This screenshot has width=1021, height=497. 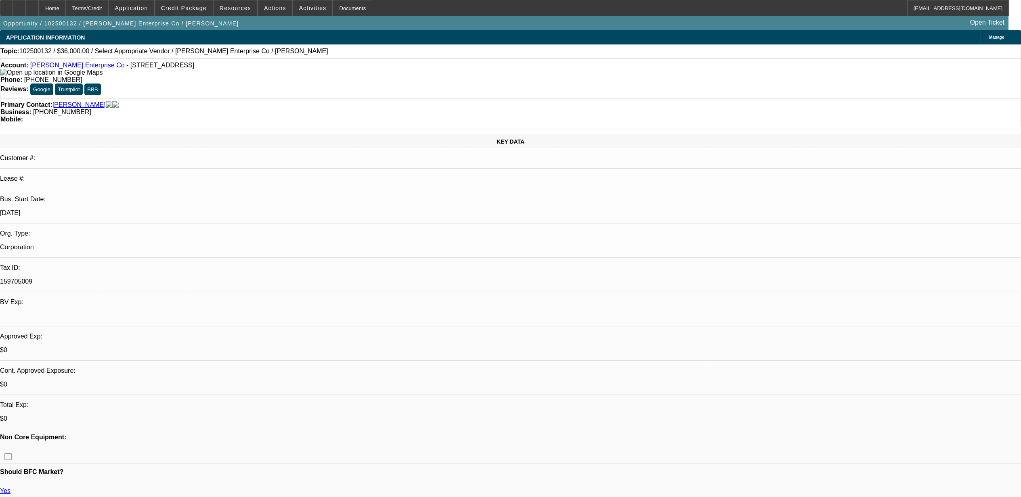 I want to click on span: Actions, so click(x=275, y=8).